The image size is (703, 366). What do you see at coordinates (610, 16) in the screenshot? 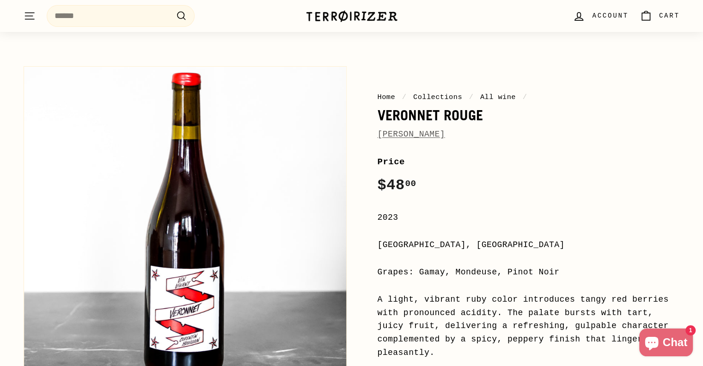
I see `span: Account` at bounding box center [610, 16].